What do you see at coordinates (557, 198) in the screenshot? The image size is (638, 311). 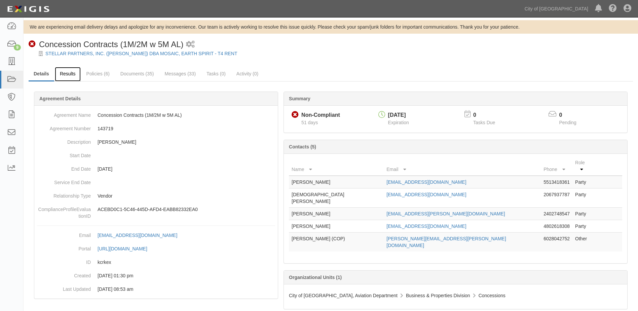 I see `td: 2067937787` at bounding box center [557, 198].